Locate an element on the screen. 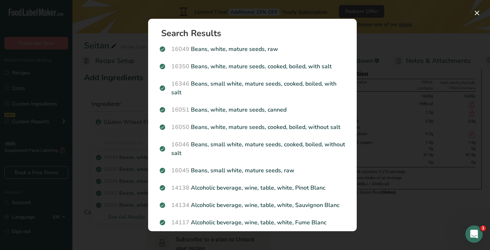 The image size is (490, 250). span: 16049 is located at coordinates (180, 49).